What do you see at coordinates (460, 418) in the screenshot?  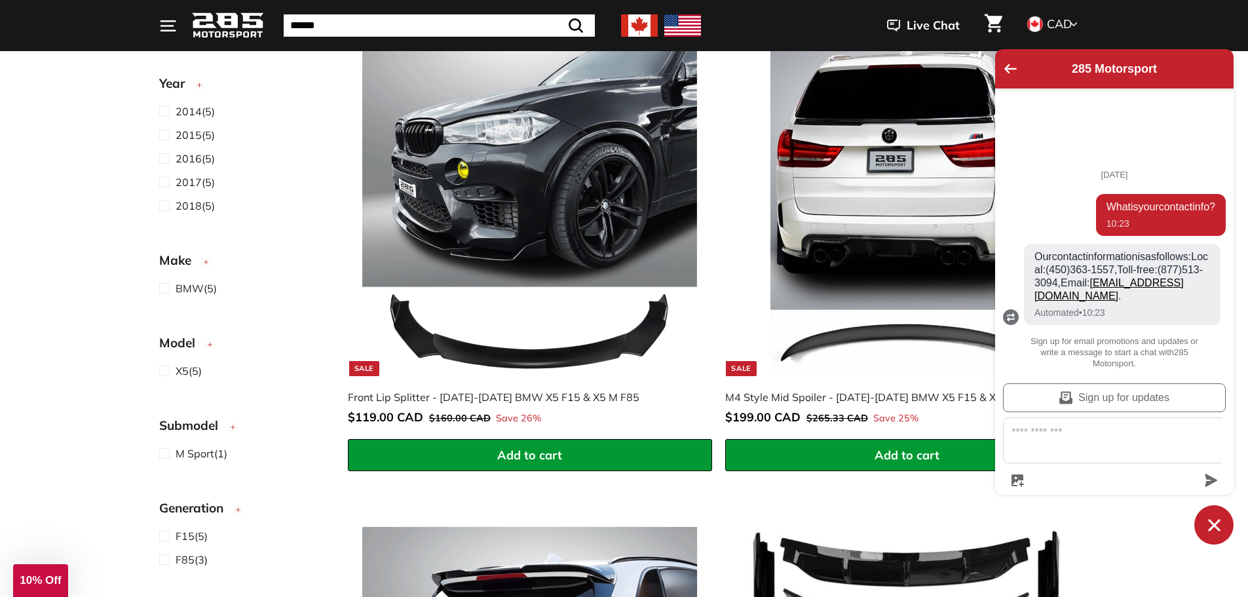 I see `span: $160.00 CAD` at bounding box center [460, 418].